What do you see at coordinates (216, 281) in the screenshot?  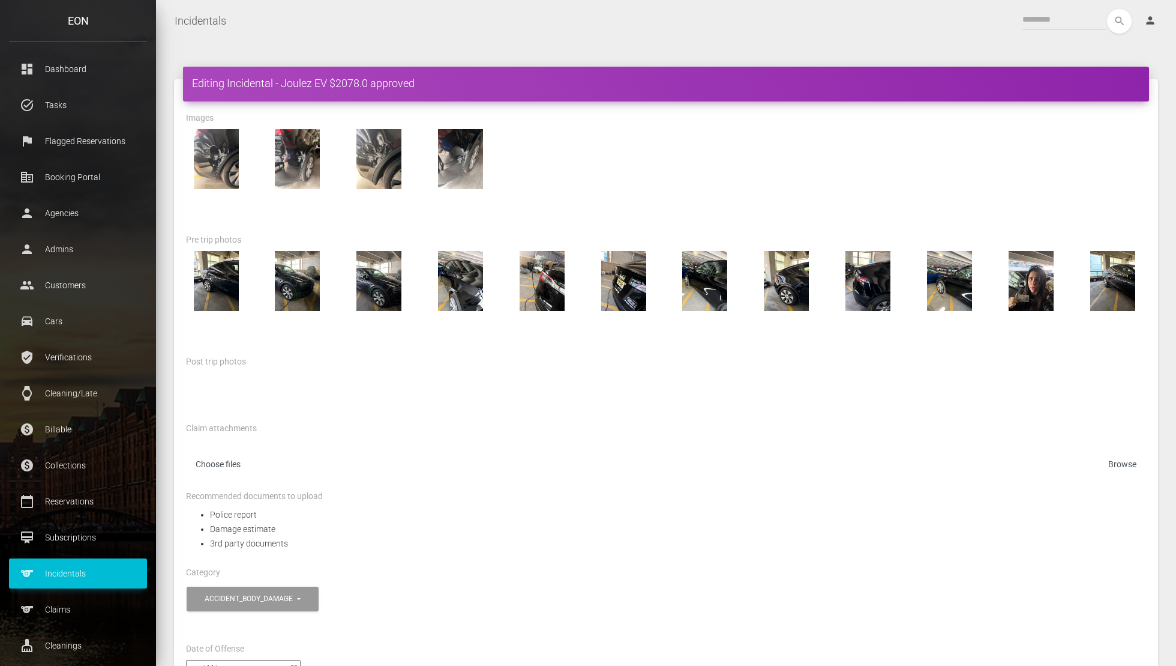 I see `img: IMG_0019.jpg` at bounding box center [216, 281].